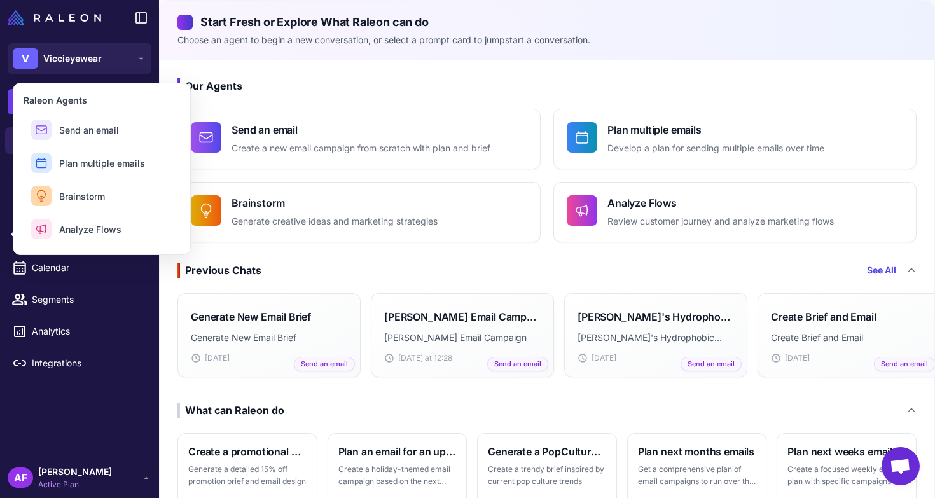 The image size is (935, 498). What do you see at coordinates (398, 452) in the screenshot?
I see `h3: Plan an email for an upcoming holiday` at bounding box center [398, 452].